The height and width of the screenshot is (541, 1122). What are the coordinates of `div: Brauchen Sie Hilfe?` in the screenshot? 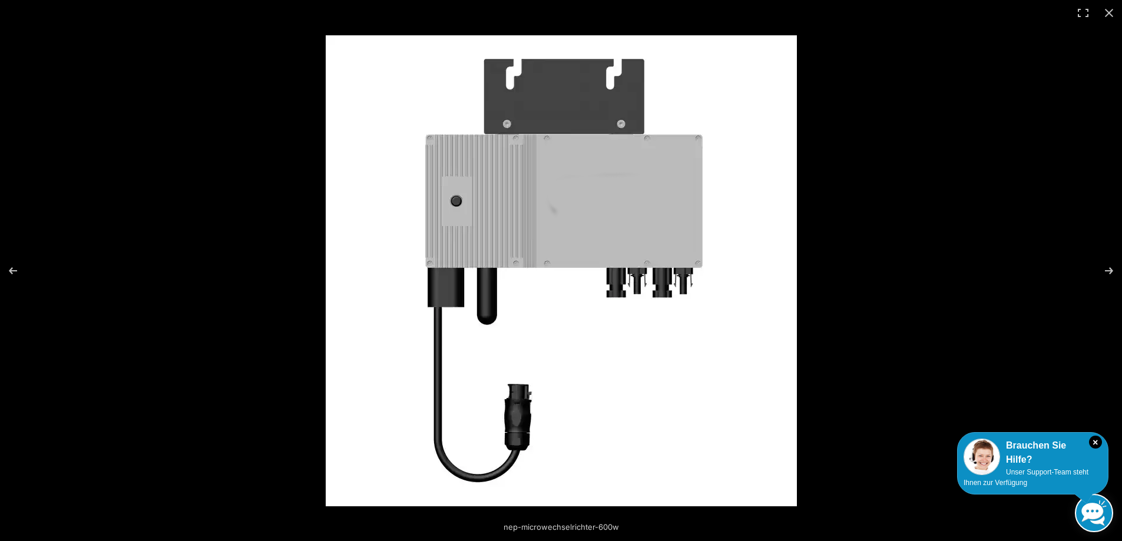 It's located at (1032, 453).